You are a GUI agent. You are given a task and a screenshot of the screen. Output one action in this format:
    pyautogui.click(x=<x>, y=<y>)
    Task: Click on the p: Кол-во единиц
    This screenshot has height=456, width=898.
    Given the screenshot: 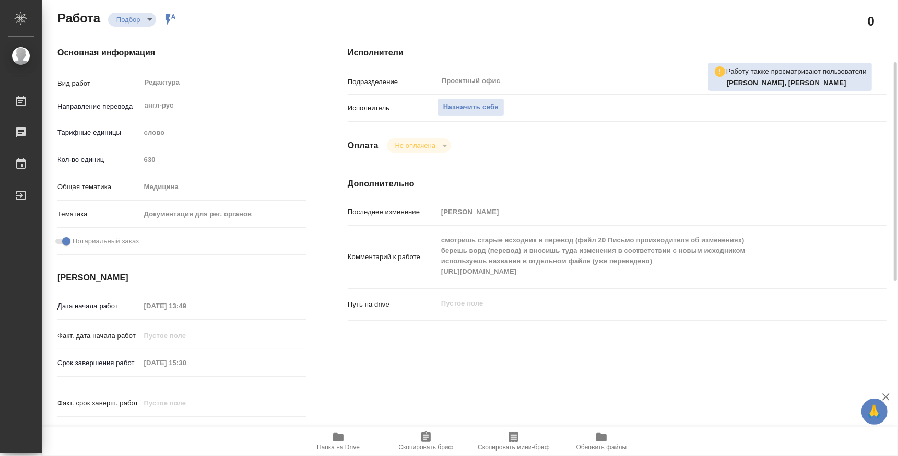 What is the action you would take?
    pyautogui.click(x=99, y=160)
    